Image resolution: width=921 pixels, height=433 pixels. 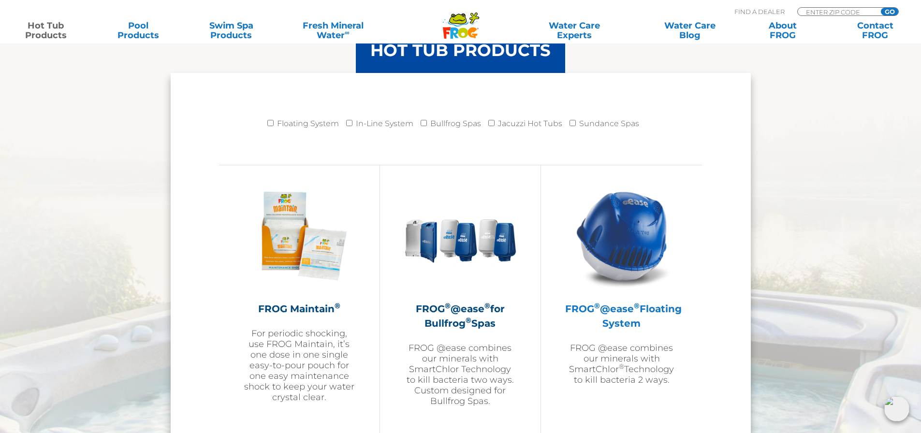 I want to click on a: FROG®@ease®Floating SystemFROG @ease combines our minerals with SmartChlor®Technology to kill bac..., so click(x=621, y=305).